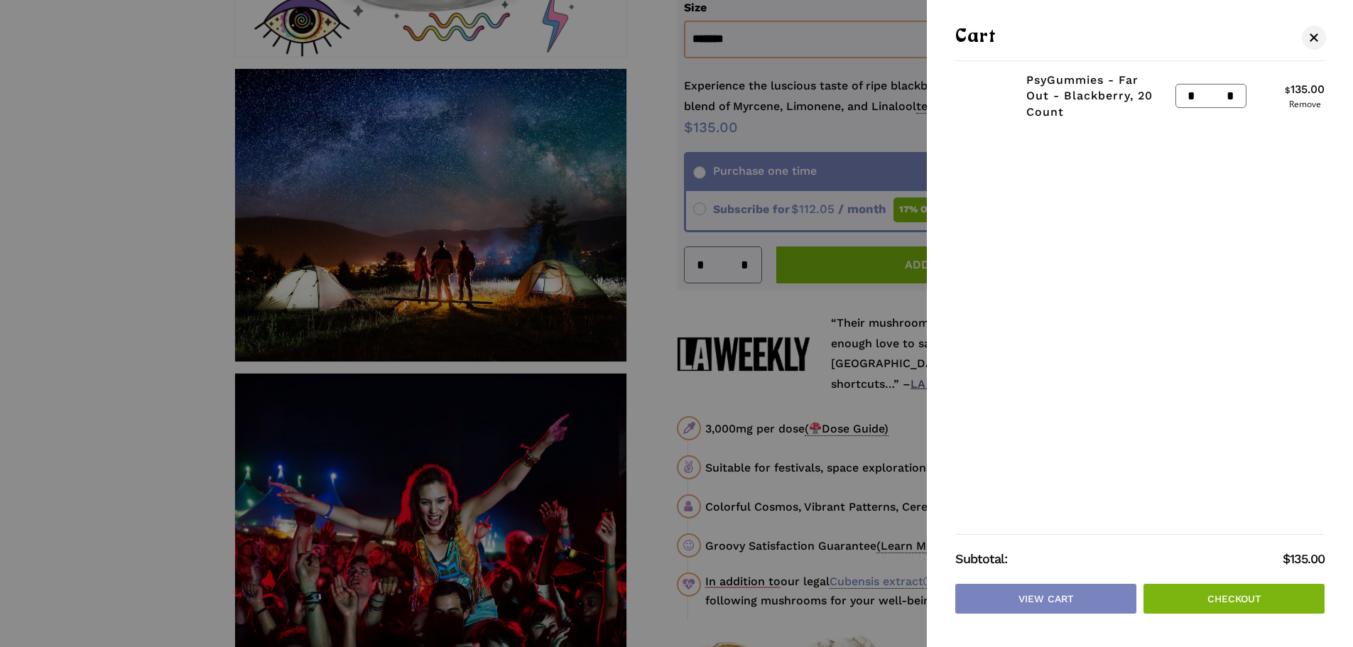 The image size is (1353, 647). I want to click on input: Product quantity, so click(1211, 96).